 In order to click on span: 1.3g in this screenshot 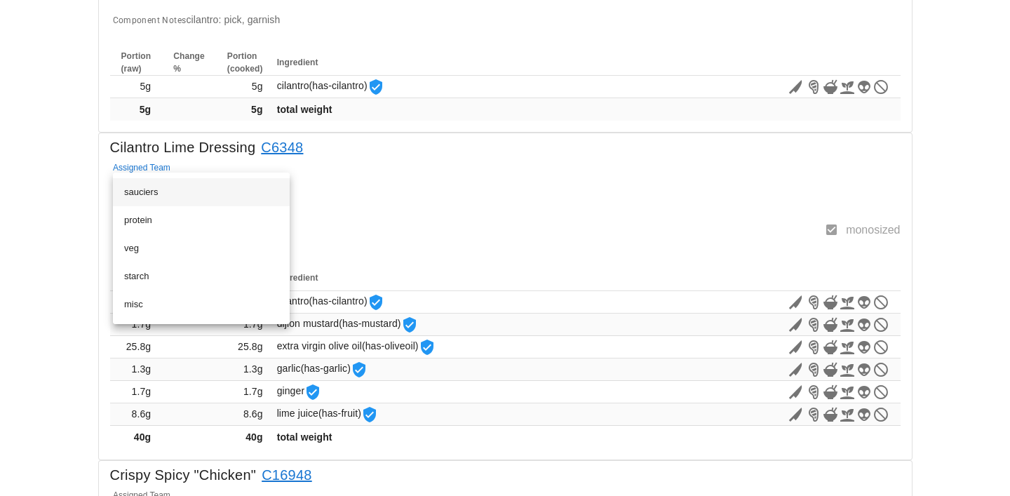, I will do `click(253, 369)`.